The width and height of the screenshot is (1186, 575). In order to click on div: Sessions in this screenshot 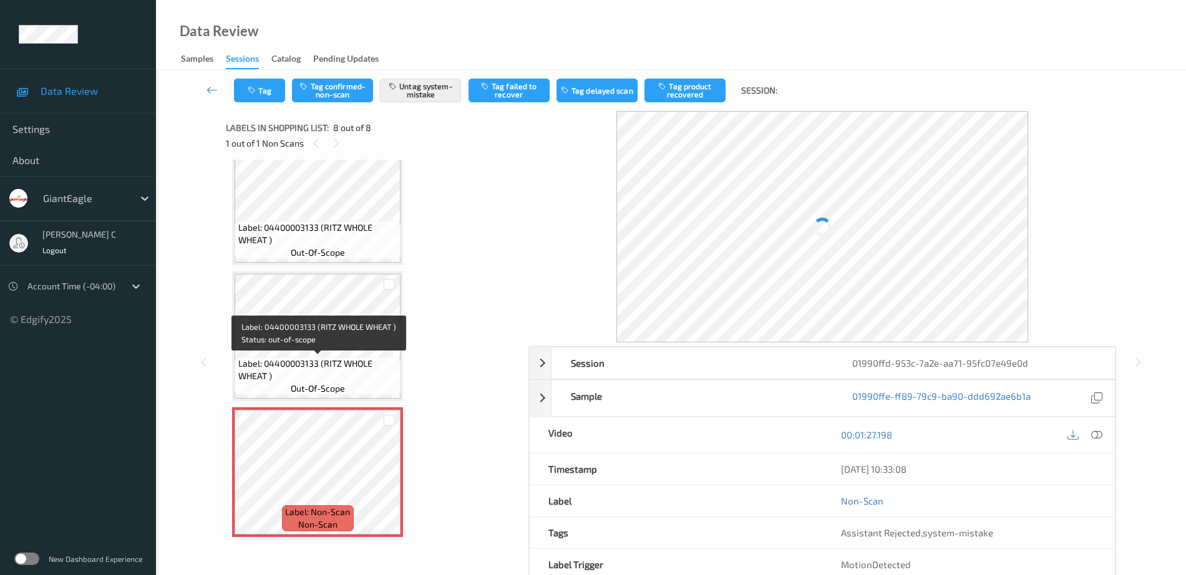, I will do `click(242, 60)`.